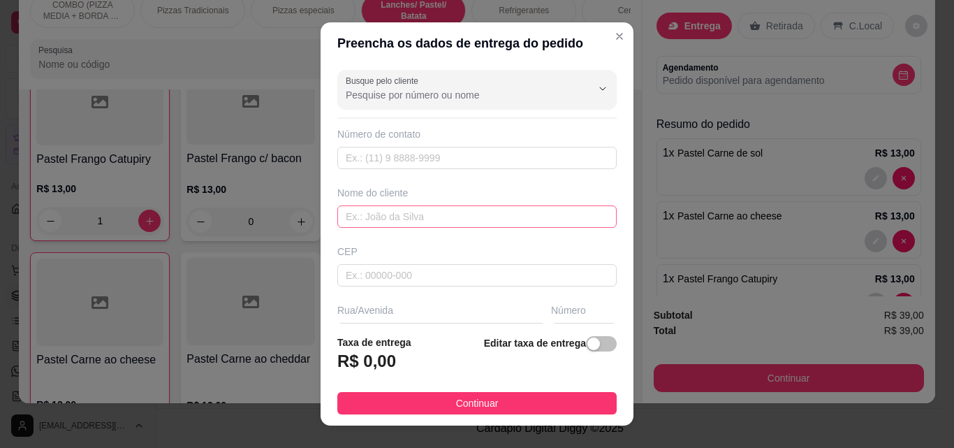 Image resolution: width=954 pixels, height=448 pixels. Describe the element at coordinates (442, 310) in the screenshot. I see `div: Rua/Avenida` at that location.